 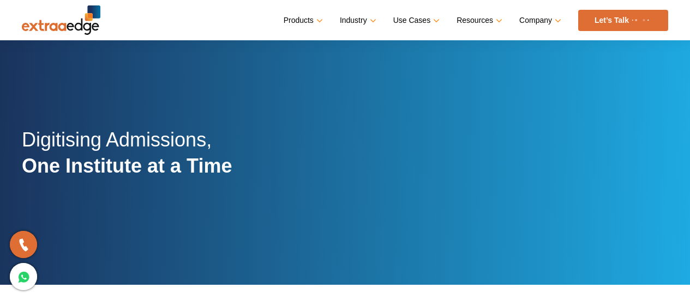 I want to click on a: Resources, so click(x=478, y=20).